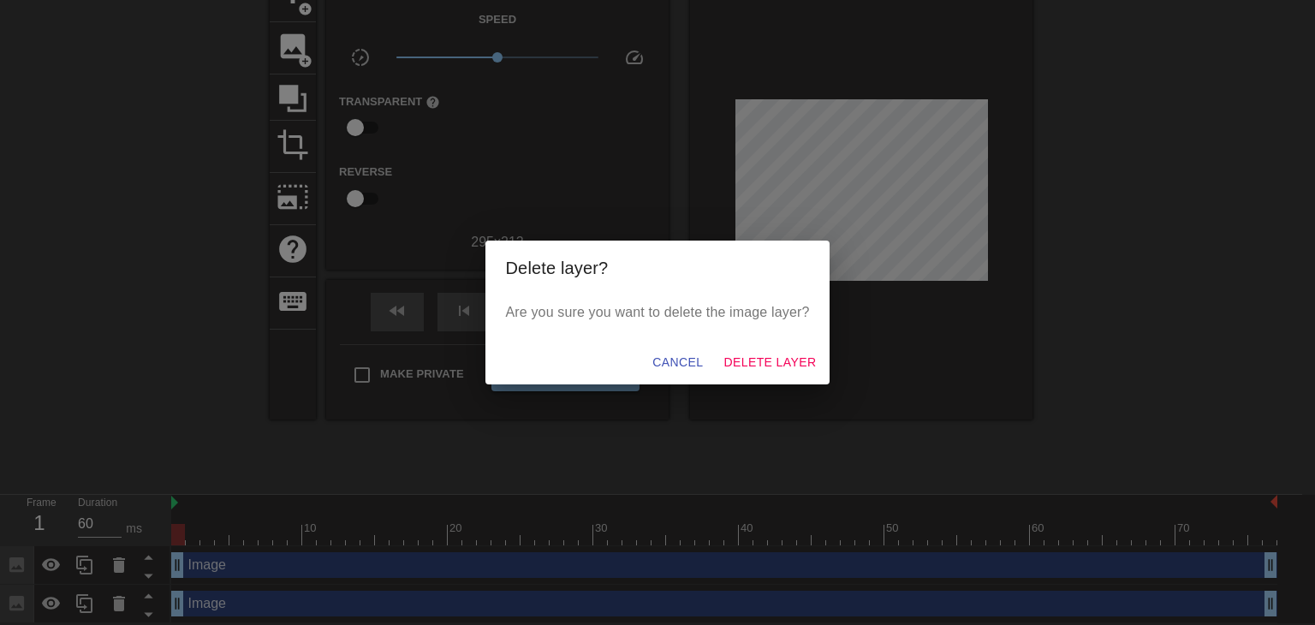 Image resolution: width=1315 pixels, height=625 pixels. I want to click on button: Cancel, so click(677, 362).